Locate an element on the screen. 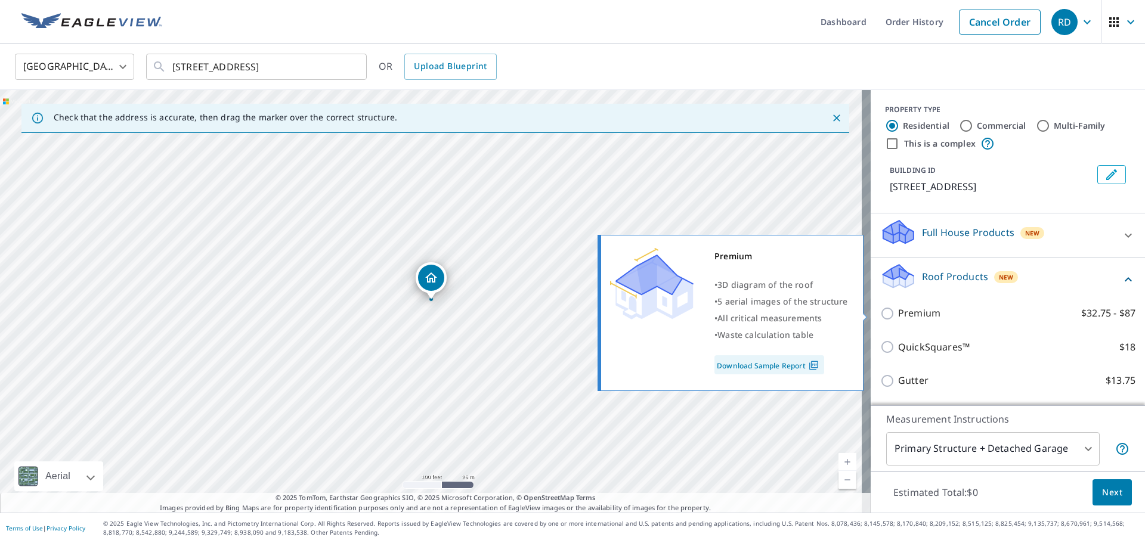  button: Edit building 1 is located at coordinates (1111, 175).